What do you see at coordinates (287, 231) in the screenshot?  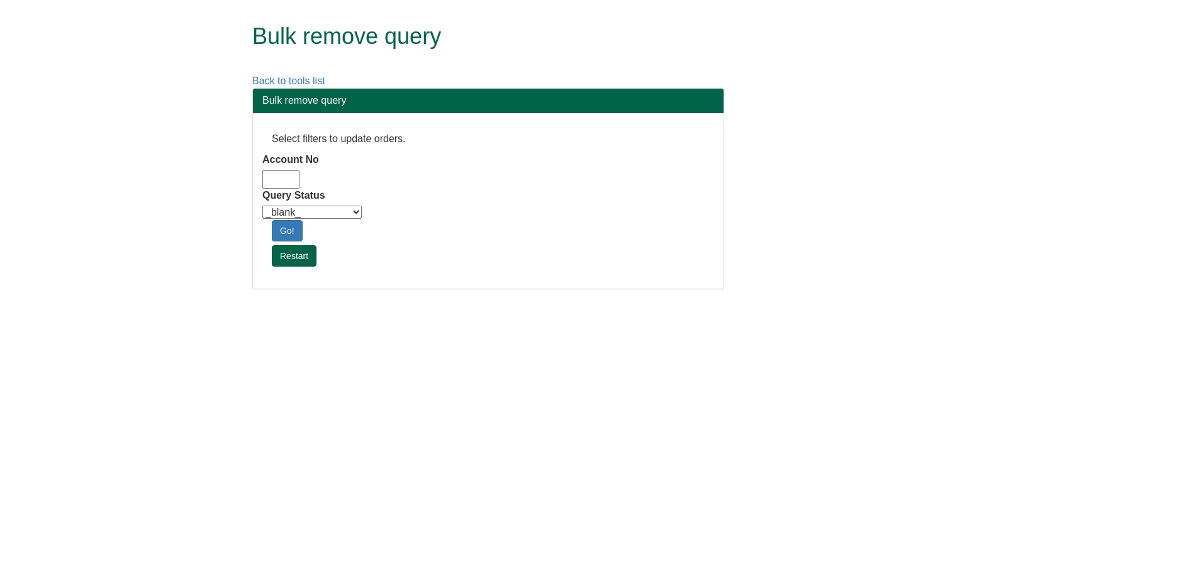 I see `a: Go!` at bounding box center [287, 231].